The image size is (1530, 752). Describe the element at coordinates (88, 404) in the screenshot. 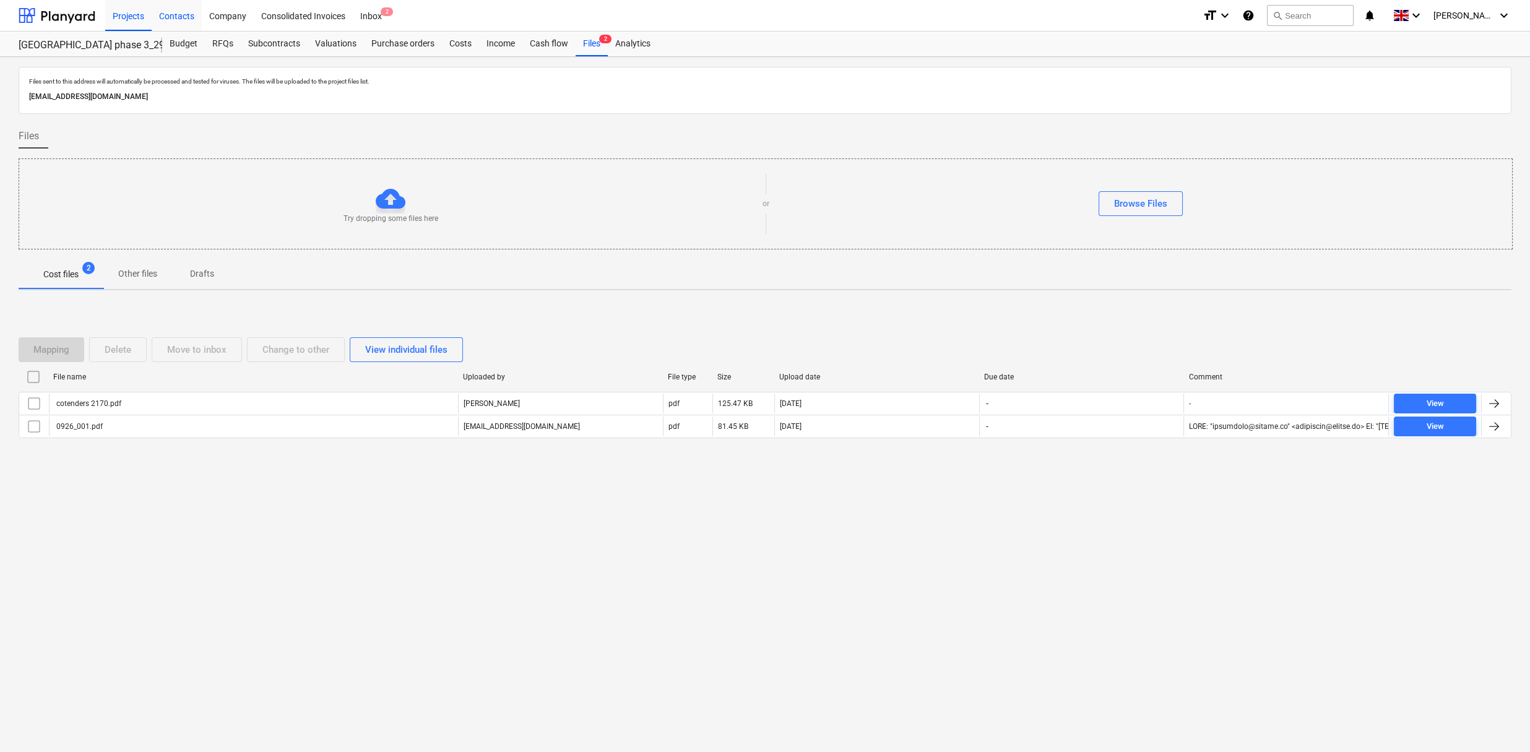

I see `div: cotenders 2170.pdf` at that location.